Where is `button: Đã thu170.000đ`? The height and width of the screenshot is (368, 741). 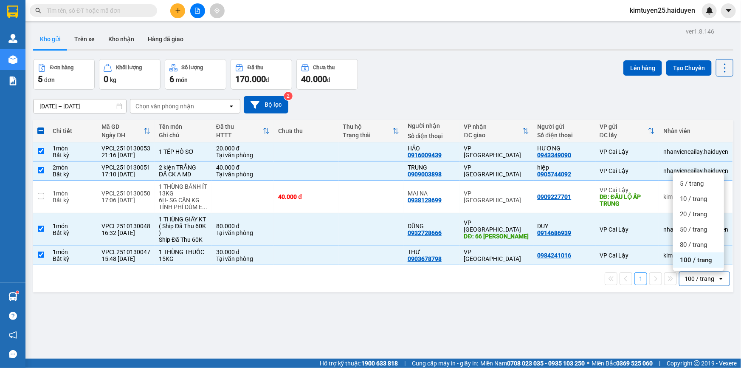 button: Đã thu170.000đ is located at coordinates (261, 74).